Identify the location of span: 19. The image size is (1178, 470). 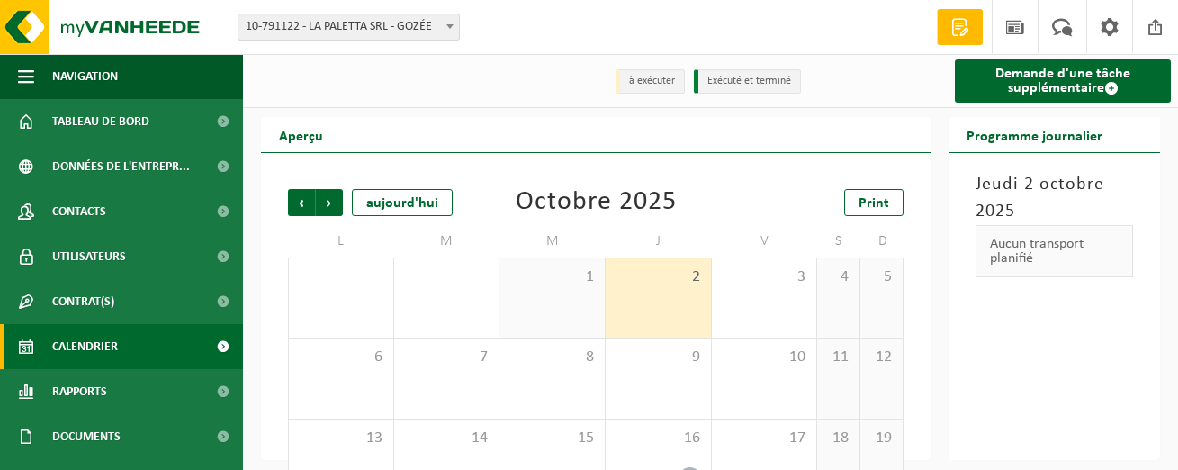
(881, 438).